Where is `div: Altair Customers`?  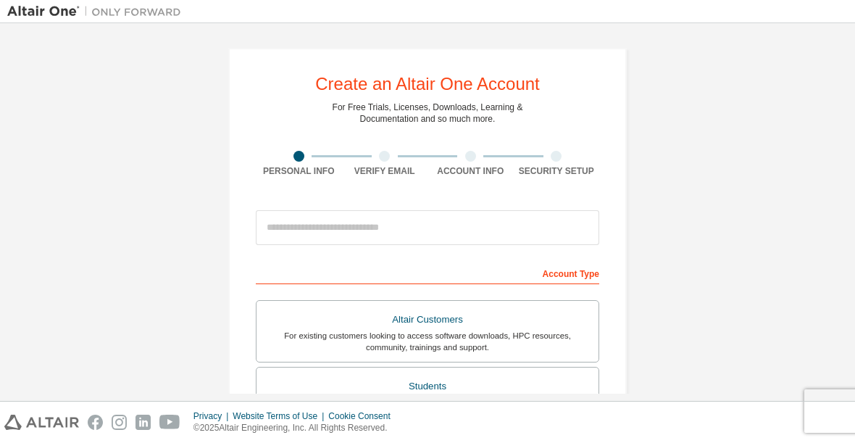 div: Altair Customers is located at coordinates (428, 320).